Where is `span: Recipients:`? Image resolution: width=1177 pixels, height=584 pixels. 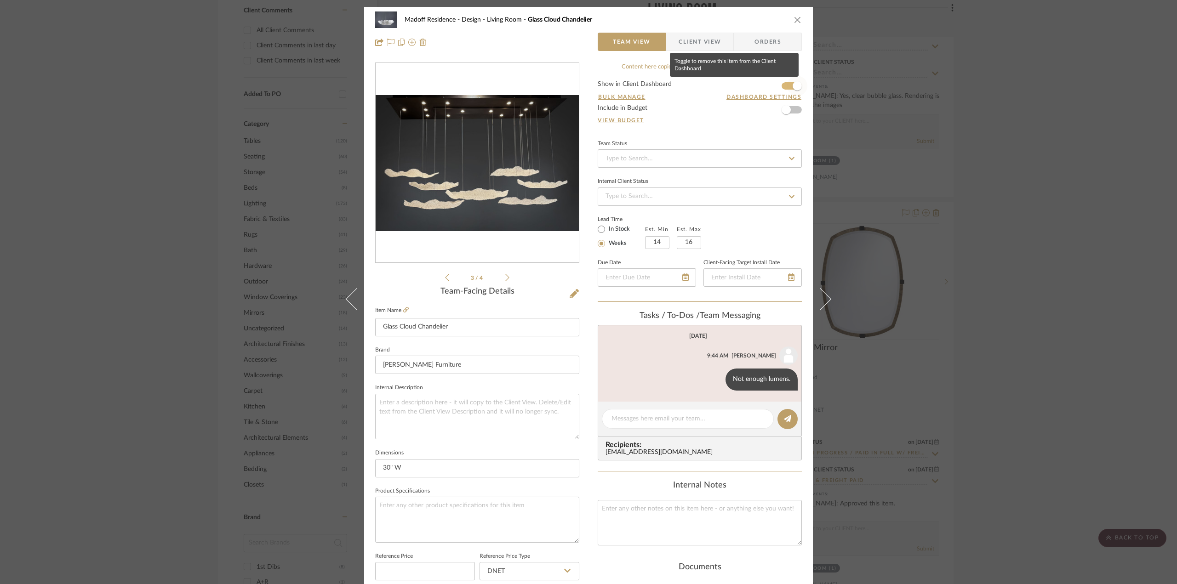
span: Recipients: is located at coordinates (702, 445).